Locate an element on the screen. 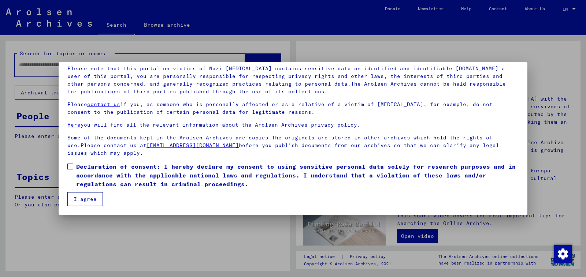 This screenshot has width=586, height=277. div: Change consent is located at coordinates (562, 254).